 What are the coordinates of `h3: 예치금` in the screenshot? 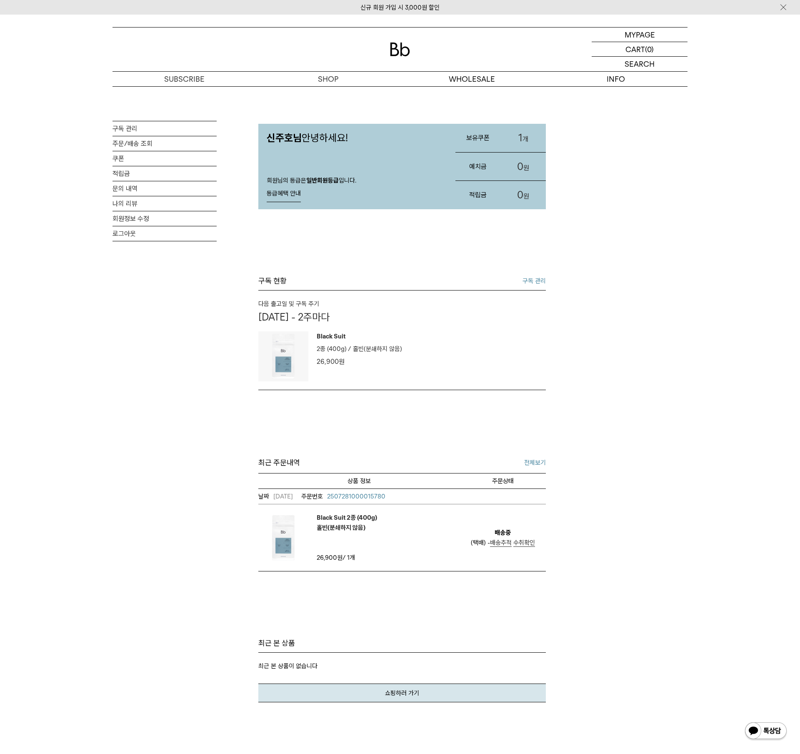 It's located at (478, 166).